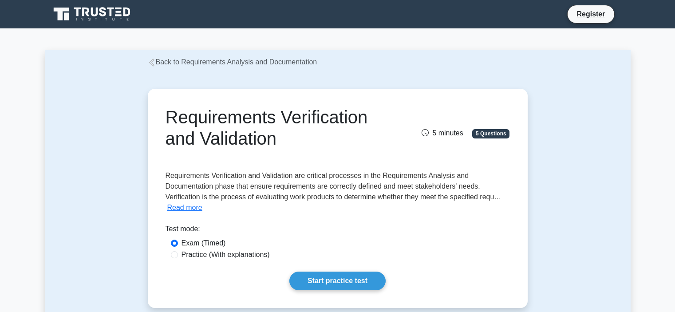 This screenshot has height=312, width=675. I want to click on span: 5 minutes, so click(442, 133).